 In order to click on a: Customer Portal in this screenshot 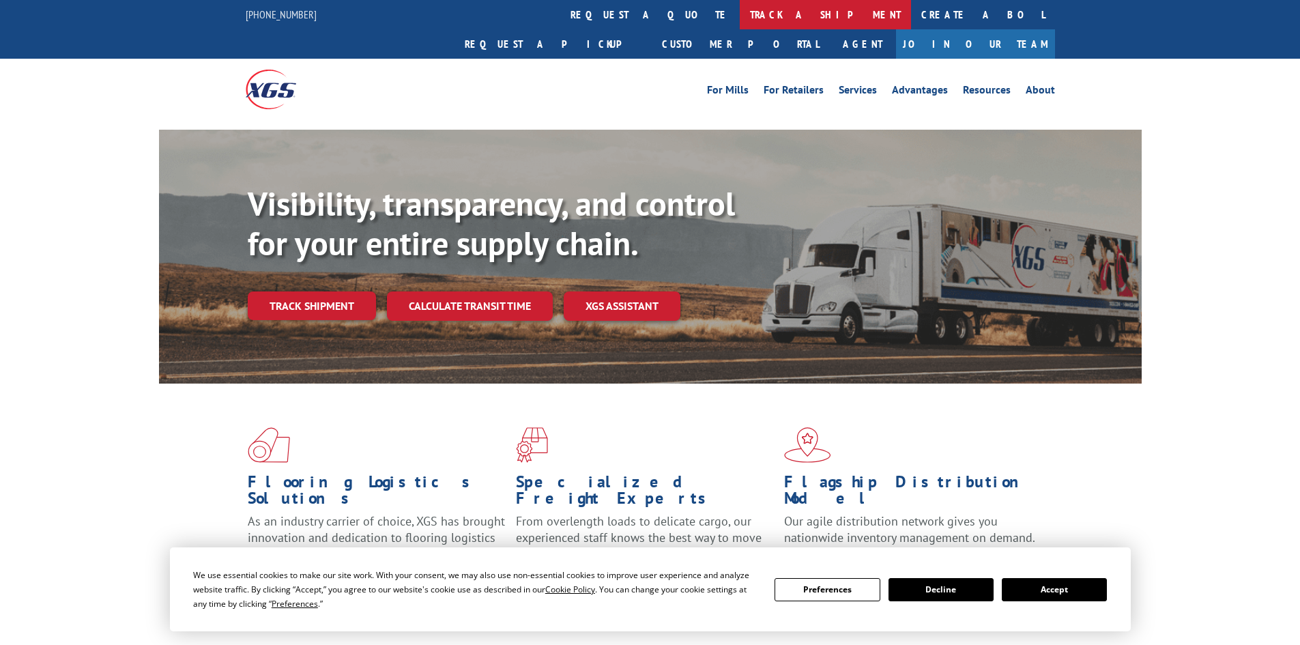, I will do `click(740, 44)`.